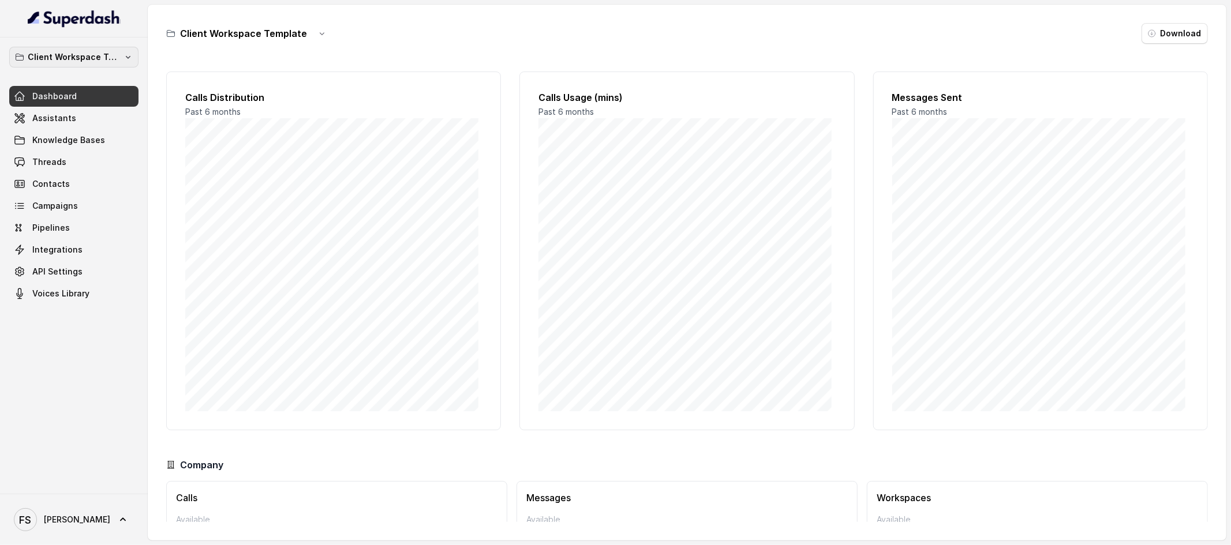 This screenshot has height=545, width=1231. I want to click on span: API Settings, so click(57, 272).